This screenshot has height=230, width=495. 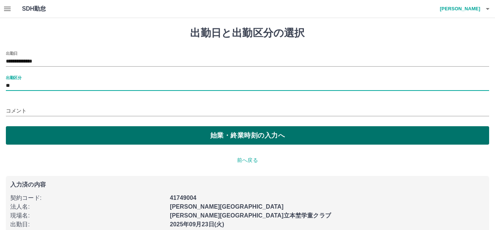 What do you see at coordinates (88, 224) in the screenshot?
I see `p: 出勤日 :` at bounding box center [88, 224].